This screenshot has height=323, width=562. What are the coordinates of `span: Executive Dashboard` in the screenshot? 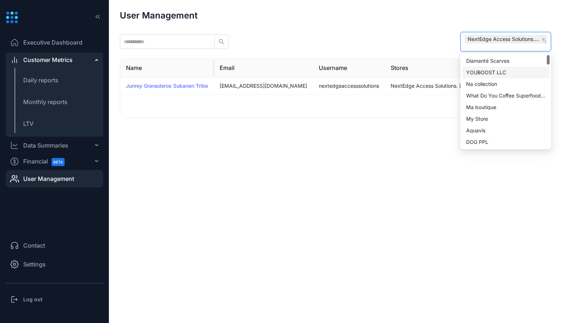 It's located at (53, 42).